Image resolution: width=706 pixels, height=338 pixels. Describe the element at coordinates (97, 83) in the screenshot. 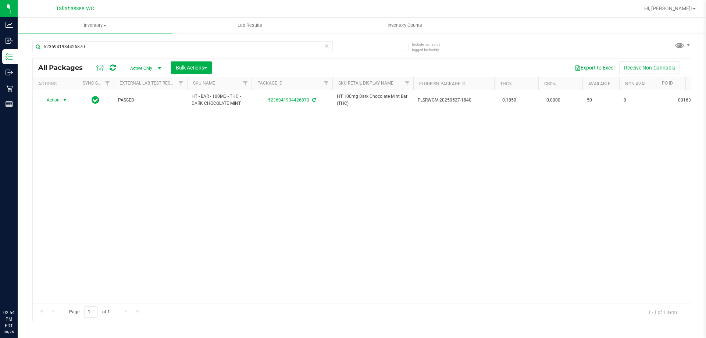

I see `a: Sync Status` at that location.